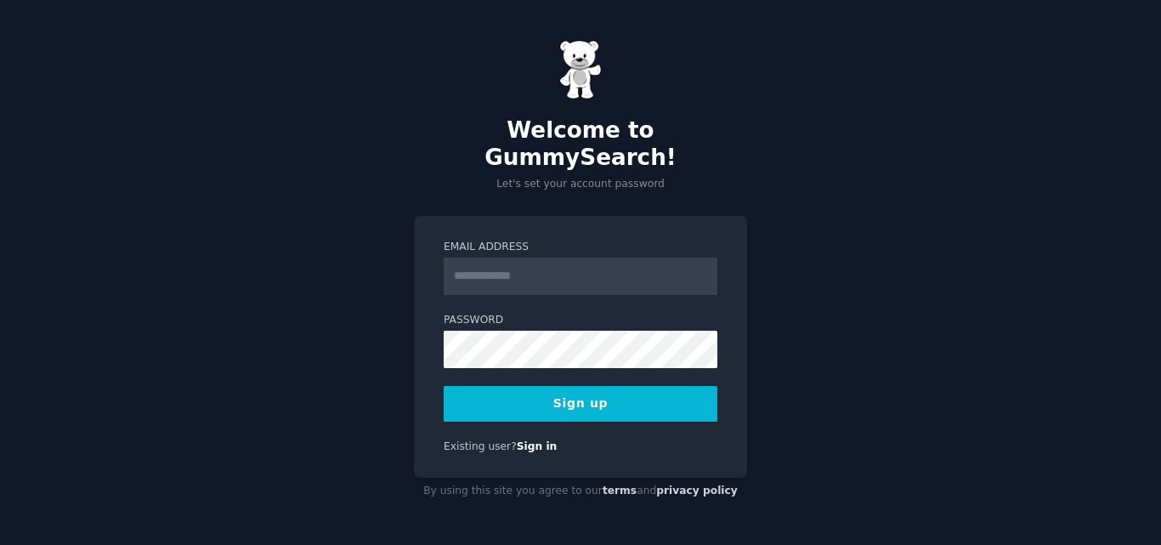  I want to click on a: Sign in, so click(537, 446).